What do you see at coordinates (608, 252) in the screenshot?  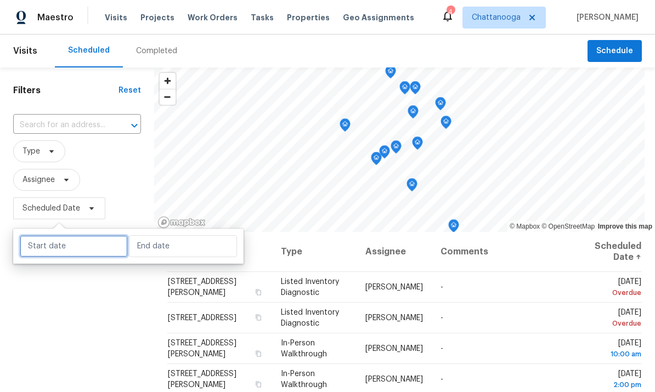 I see `th: Scheduled Date ↑` at bounding box center [608, 252].